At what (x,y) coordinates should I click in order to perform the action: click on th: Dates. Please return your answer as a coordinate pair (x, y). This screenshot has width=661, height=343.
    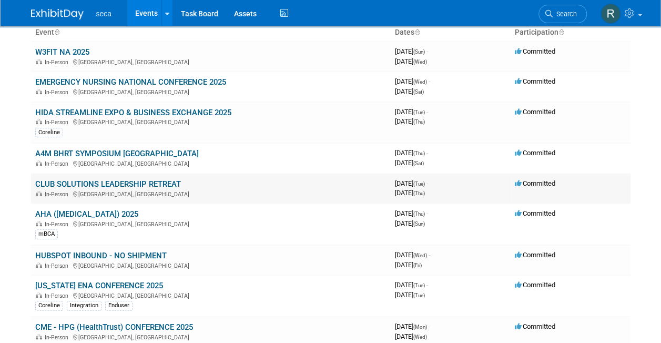
    Looking at the image, I should click on (451, 33).